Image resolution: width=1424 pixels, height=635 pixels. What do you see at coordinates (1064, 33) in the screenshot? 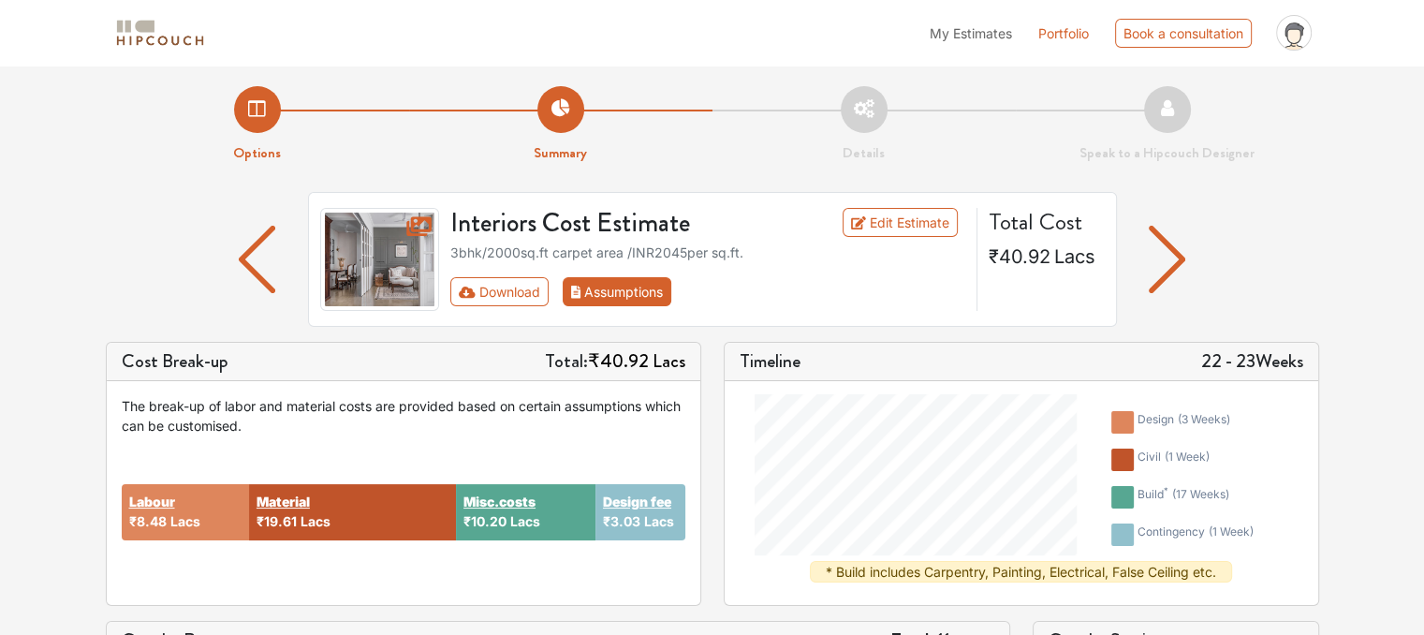
I see `a: Portfolio` at bounding box center [1064, 33].